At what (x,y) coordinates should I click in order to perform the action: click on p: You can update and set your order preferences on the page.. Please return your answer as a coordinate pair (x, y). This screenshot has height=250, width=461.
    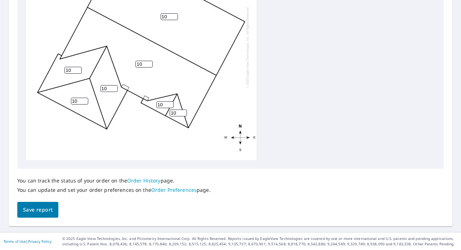
    Looking at the image, I should click on (114, 190).